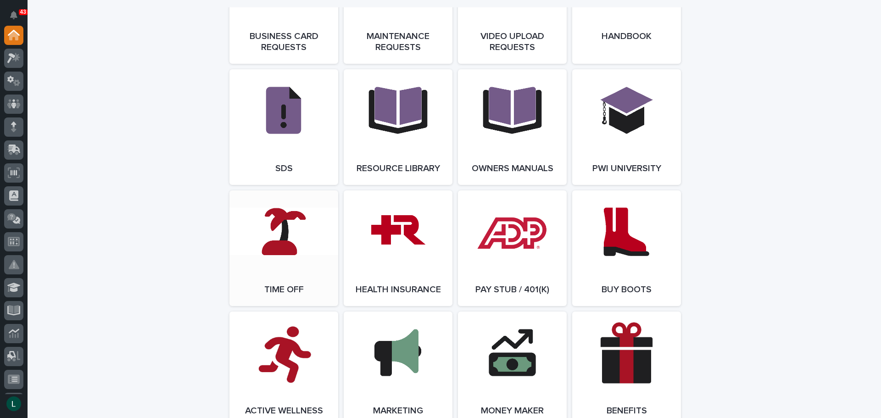 The image size is (881, 418). I want to click on a: Buy Boots, so click(626, 248).